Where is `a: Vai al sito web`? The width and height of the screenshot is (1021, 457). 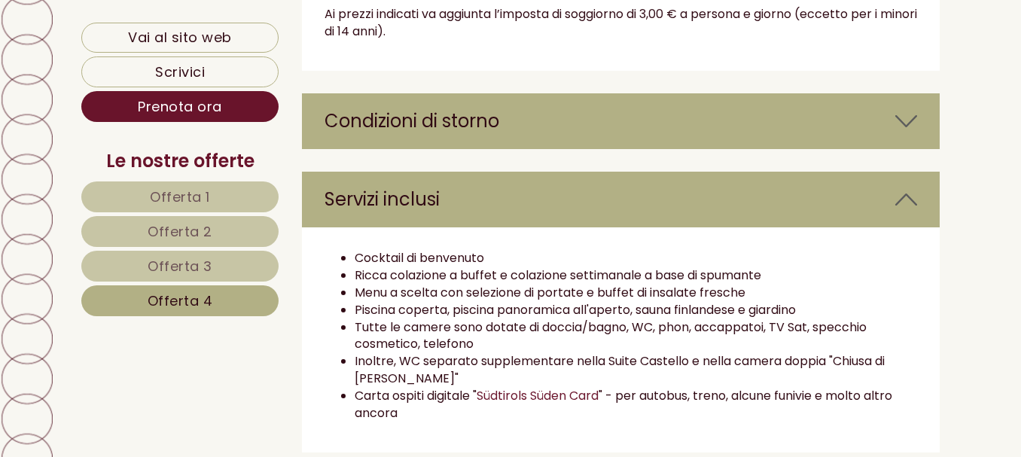 a: Vai al sito web is located at coordinates (180, 38).